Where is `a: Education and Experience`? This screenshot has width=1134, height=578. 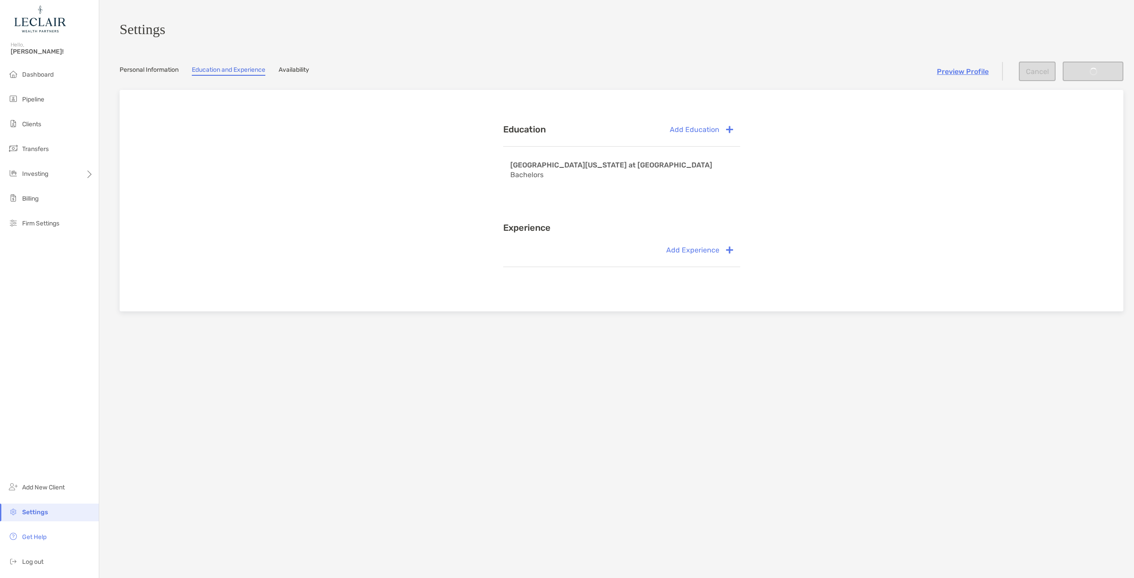 a: Education and Experience is located at coordinates (229, 71).